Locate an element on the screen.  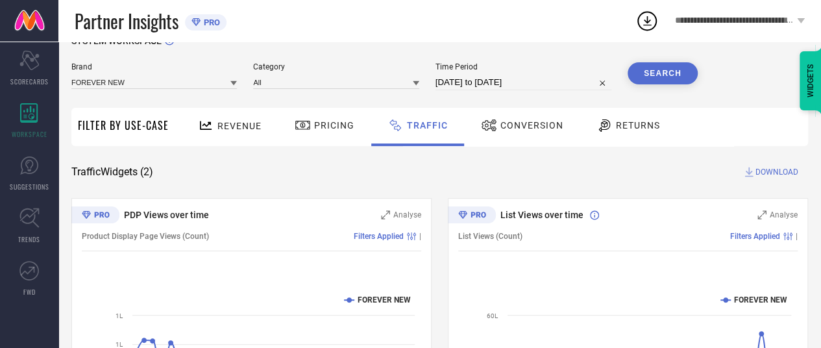
span: Pricing is located at coordinates (334, 125).